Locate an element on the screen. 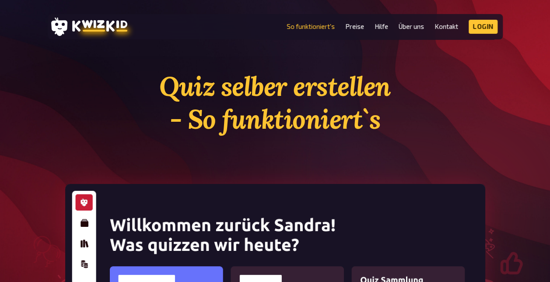 The width and height of the screenshot is (550, 282). a: So funktioniert's is located at coordinates (311, 26).